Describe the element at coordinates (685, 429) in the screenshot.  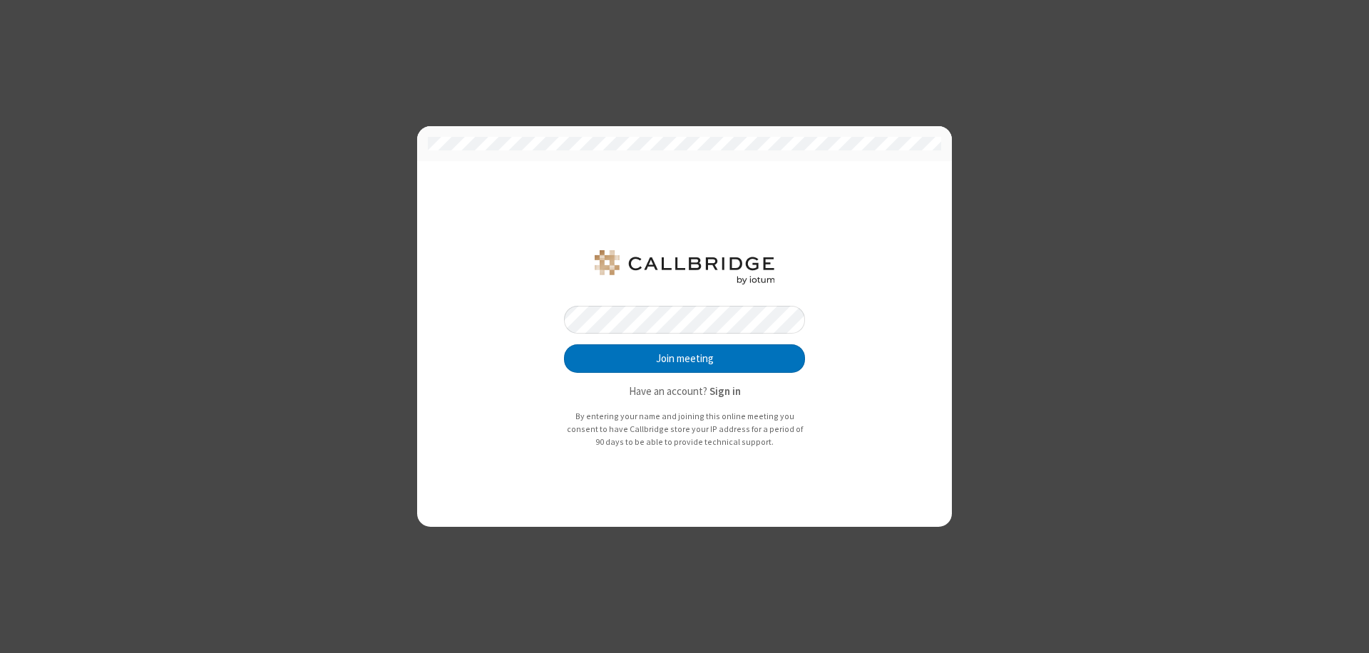
I see `p: By entering your name and joining this online meeting you consent to have Callbridge store your I...` at that location.